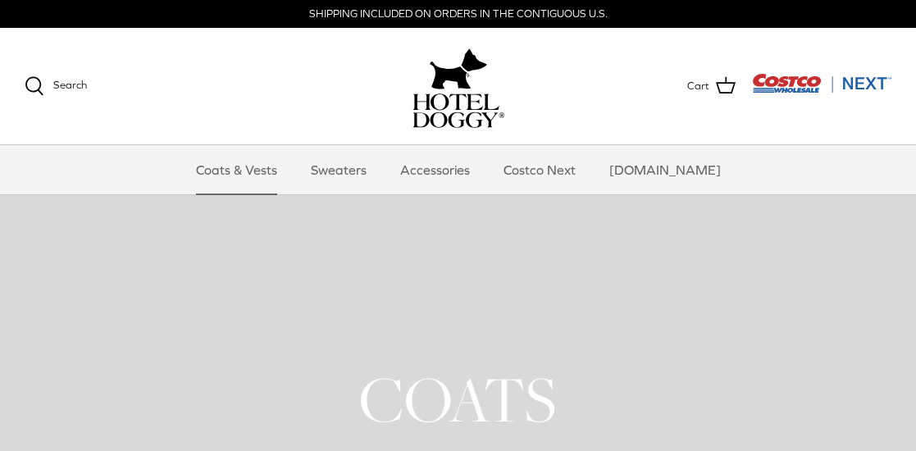  I want to click on a: Visit Costco Next, so click(821, 89).